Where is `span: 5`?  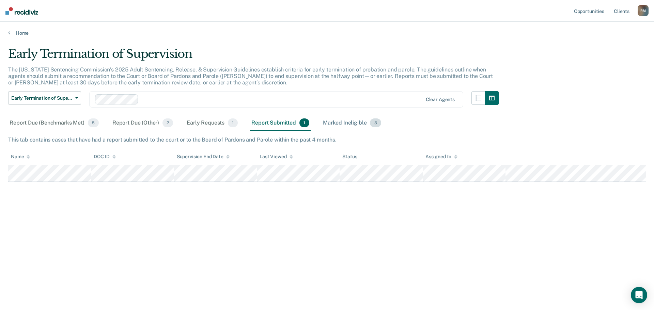
span: 5 is located at coordinates (93, 123).